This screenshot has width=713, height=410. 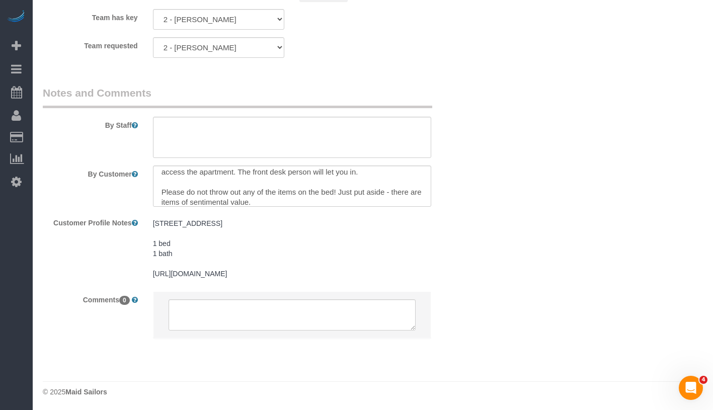 I want to click on img: Automaid Logo, so click(x=16, y=17).